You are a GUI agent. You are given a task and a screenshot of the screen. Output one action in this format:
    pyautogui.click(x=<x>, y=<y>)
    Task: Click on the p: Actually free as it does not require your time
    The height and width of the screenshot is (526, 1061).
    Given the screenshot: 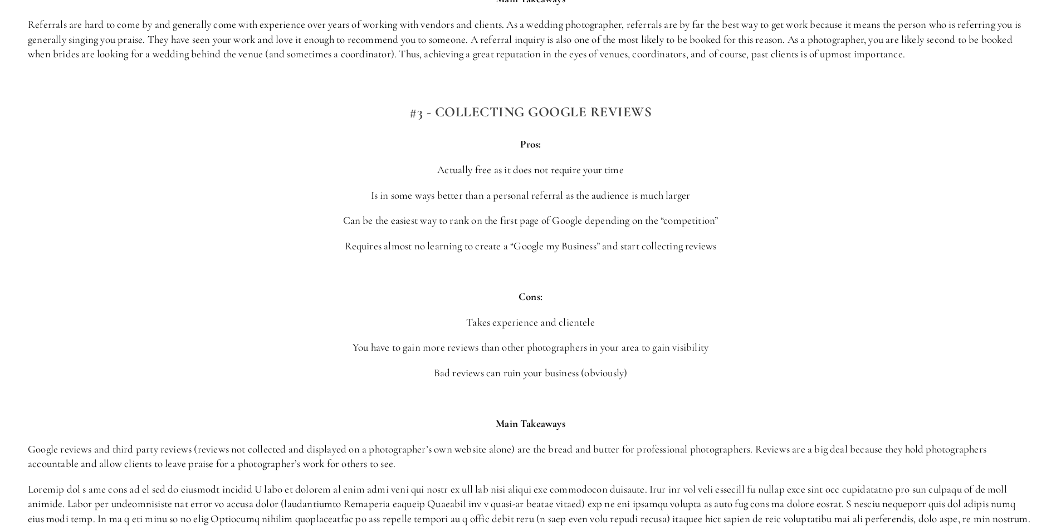 What is the action you would take?
    pyautogui.click(x=530, y=170)
    